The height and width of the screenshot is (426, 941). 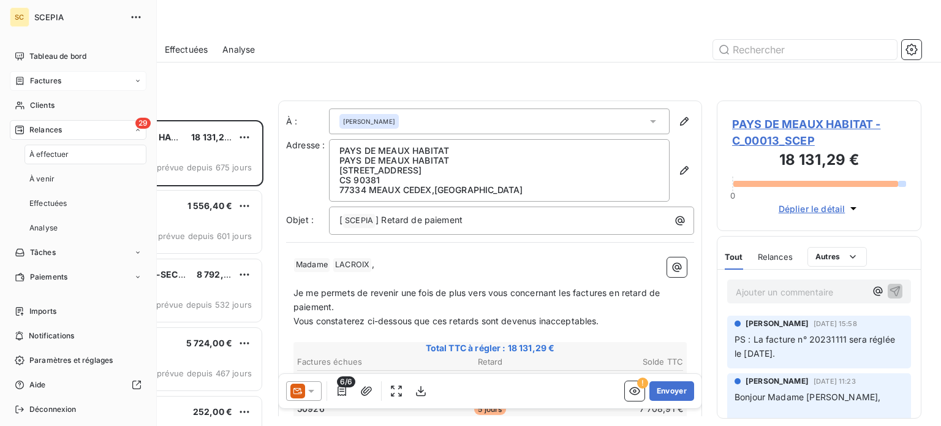 I want to click on th: Factures échues, so click(x=360, y=361).